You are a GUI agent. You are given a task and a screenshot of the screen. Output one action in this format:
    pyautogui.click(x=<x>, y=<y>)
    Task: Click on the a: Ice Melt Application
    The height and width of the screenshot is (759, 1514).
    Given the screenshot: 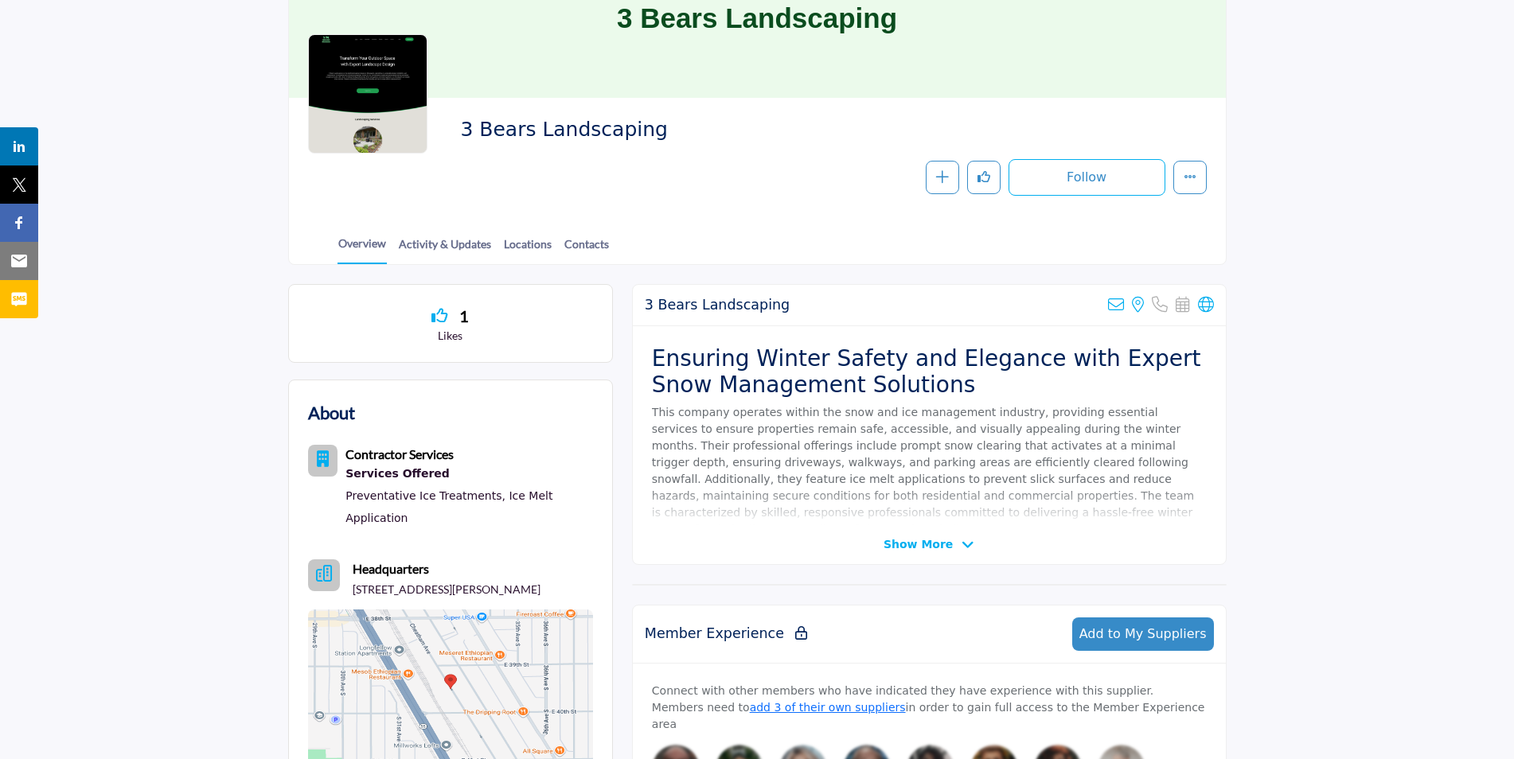 What is the action you would take?
    pyautogui.click(x=449, y=507)
    